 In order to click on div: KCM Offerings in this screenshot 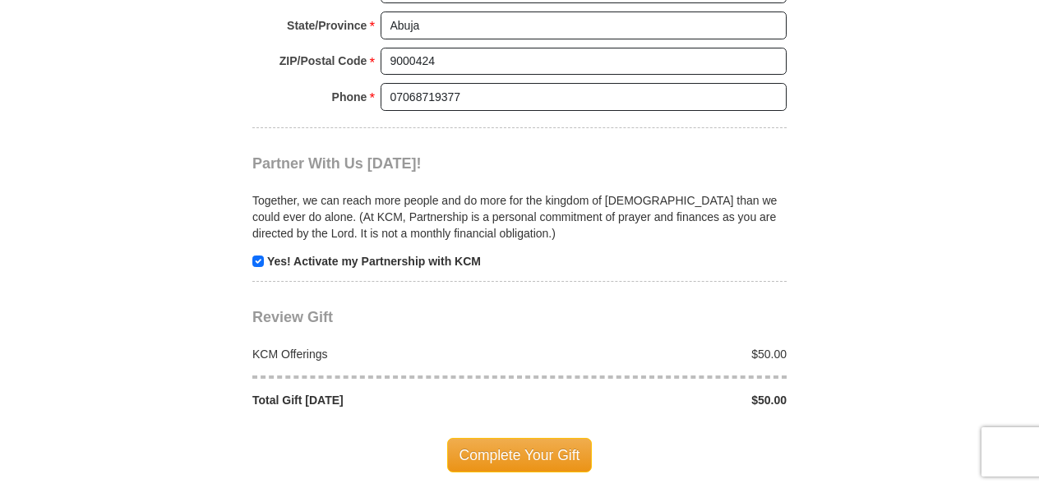, I will do `click(382, 354)`.